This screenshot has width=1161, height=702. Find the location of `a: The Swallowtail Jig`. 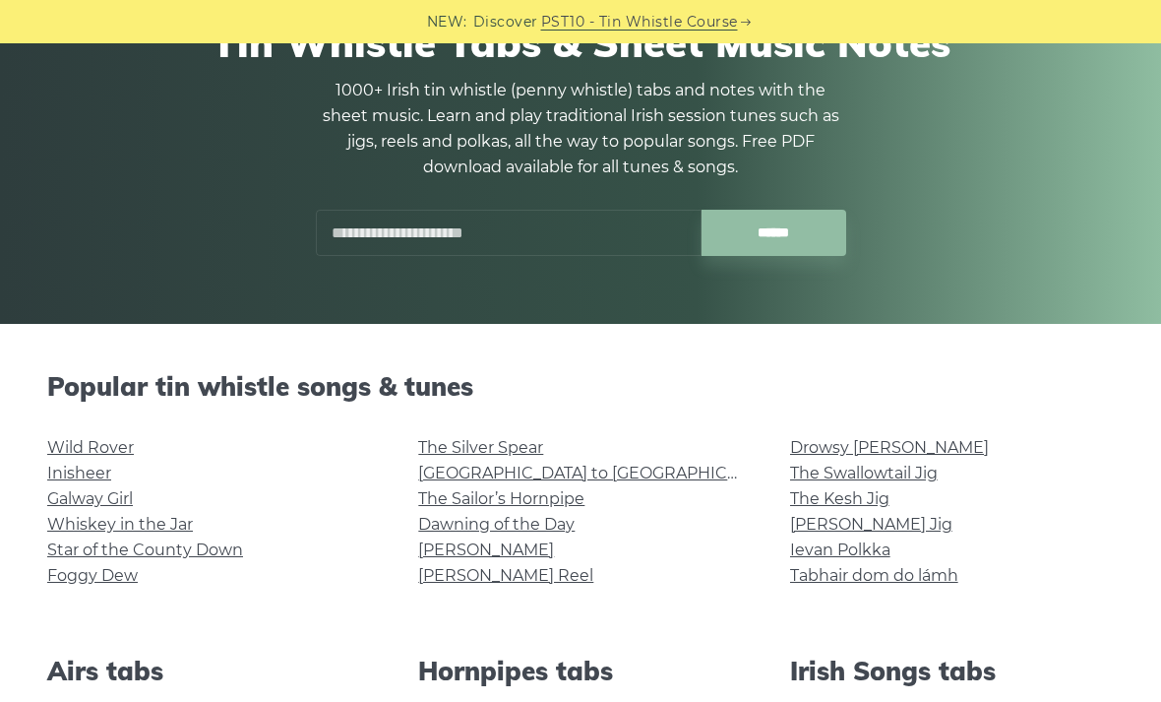

a: The Swallowtail Jig is located at coordinates (864, 472).